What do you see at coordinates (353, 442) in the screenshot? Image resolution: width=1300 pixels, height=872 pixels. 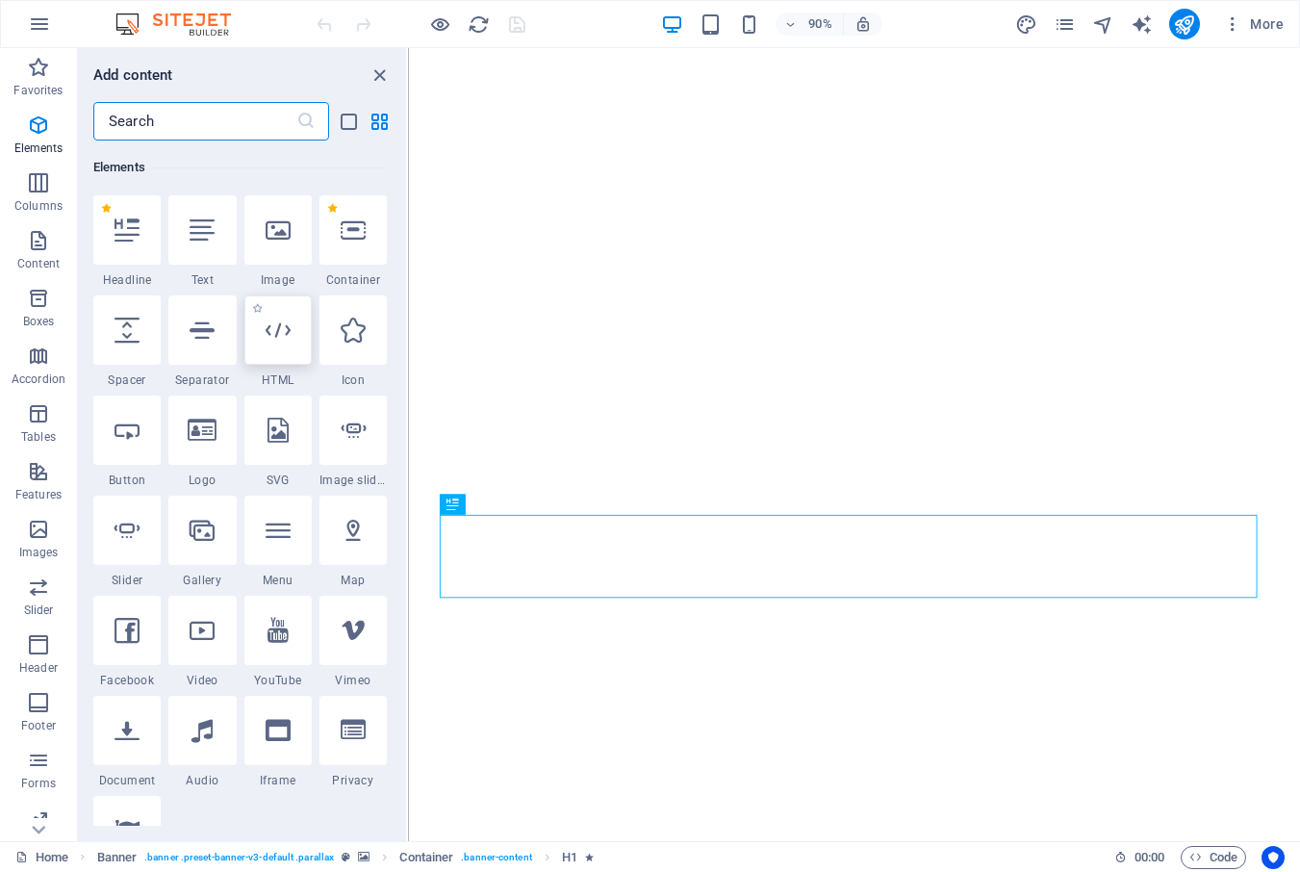 I see `div: Image slider` at bounding box center [353, 442].